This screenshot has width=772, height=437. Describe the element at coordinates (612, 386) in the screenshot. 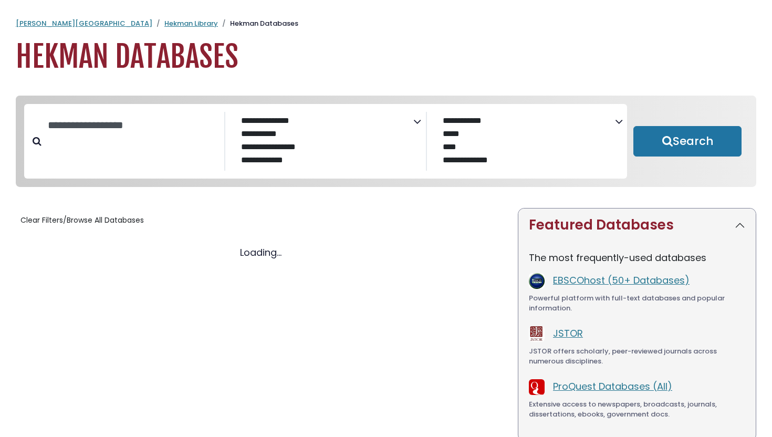

I see `a: ProQuest Databases (All)` at that location.